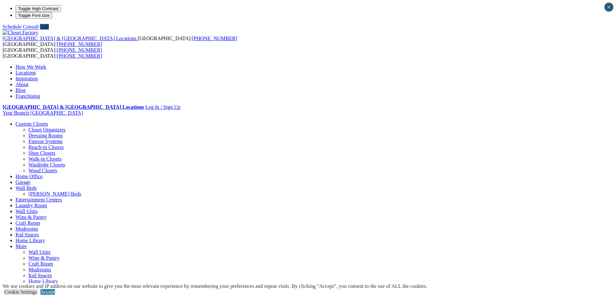 This screenshot has height=295, width=616. What do you see at coordinates (34, 15) in the screenshot?
I see `button: Toggle Font size` at bounding box center [34, 15].